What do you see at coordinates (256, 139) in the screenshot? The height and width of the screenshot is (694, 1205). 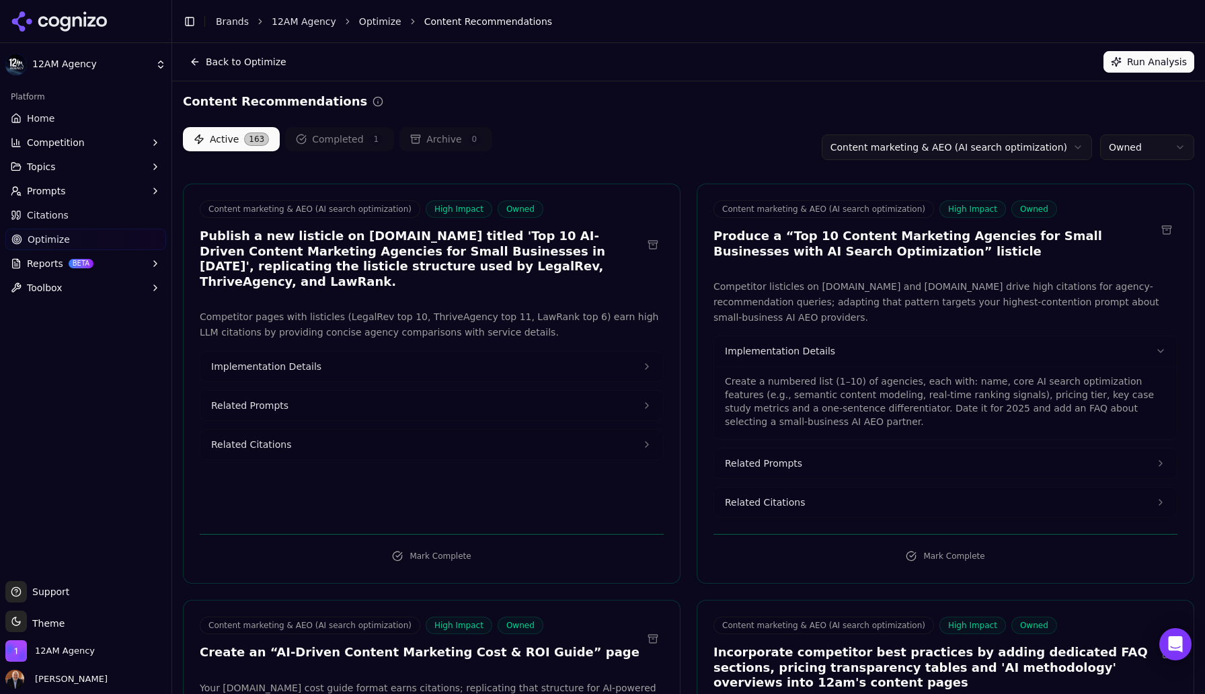 I see `span: 163` at bounding box center [256, 139].